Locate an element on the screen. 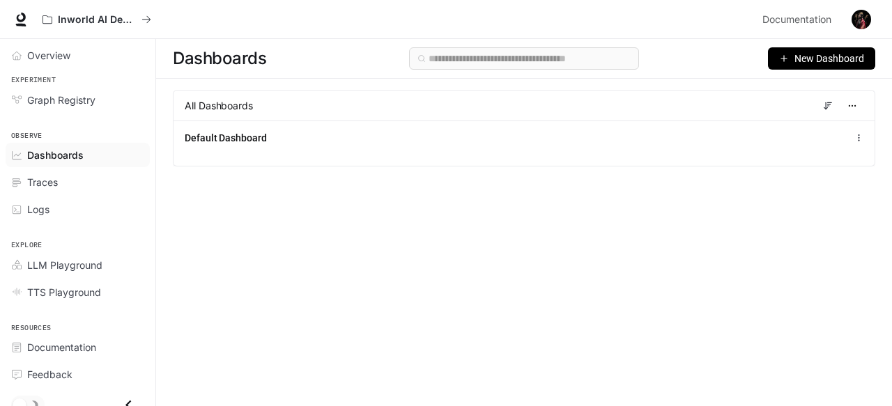 The width and height of the screenshot is (892, 406). span: Feedback is located at coordinates (49, 374).